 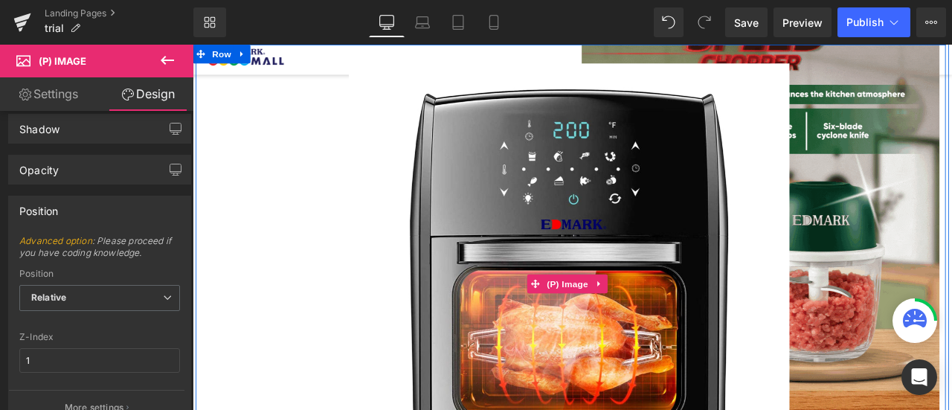 What do you see at coordinates (54, 28) in the screenshot?
I see `span: trial` at bounding box center [54, 28].